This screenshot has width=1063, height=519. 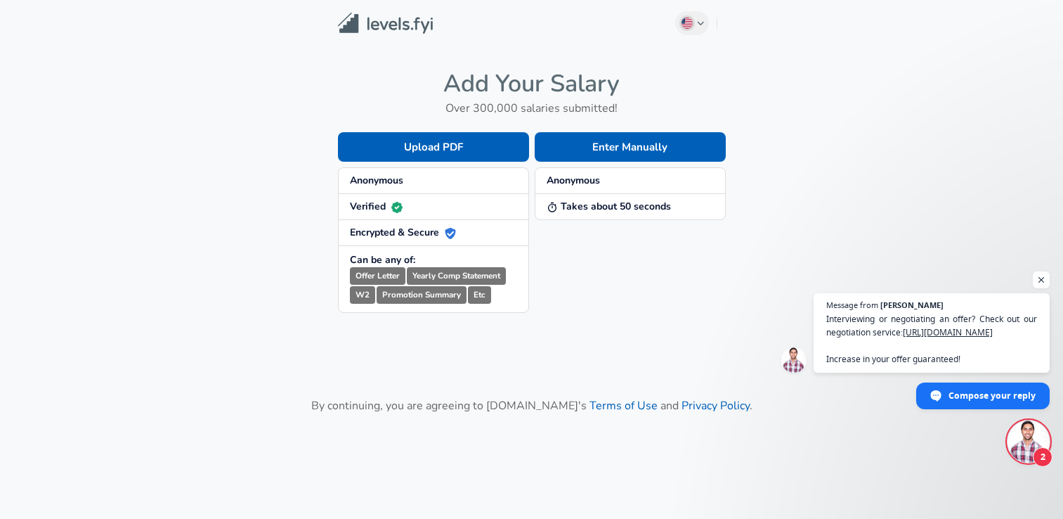 What do you see at coordinates (932, 339) in the screenshot?
I see `span: Interviewing or negotiating an offer? Check out our negotiation service: Increase in your offer g...` at bounding box center [932, 339].